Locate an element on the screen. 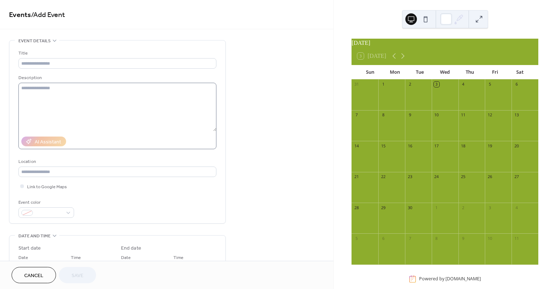 The height and width of the screenshot is (289, 556). div: 13 is located at coordinates (516, 115).